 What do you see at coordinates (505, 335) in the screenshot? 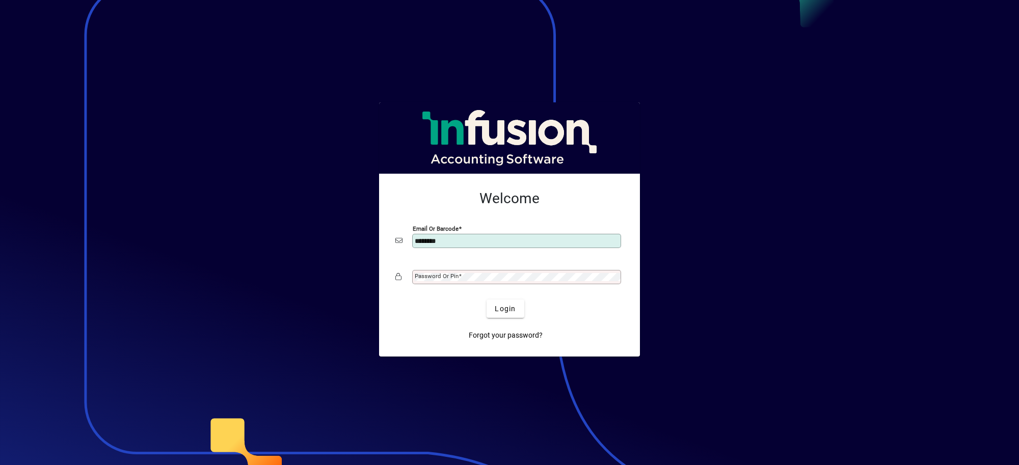
I see `a: Forgot your password?` at bounding box center [505, 335].